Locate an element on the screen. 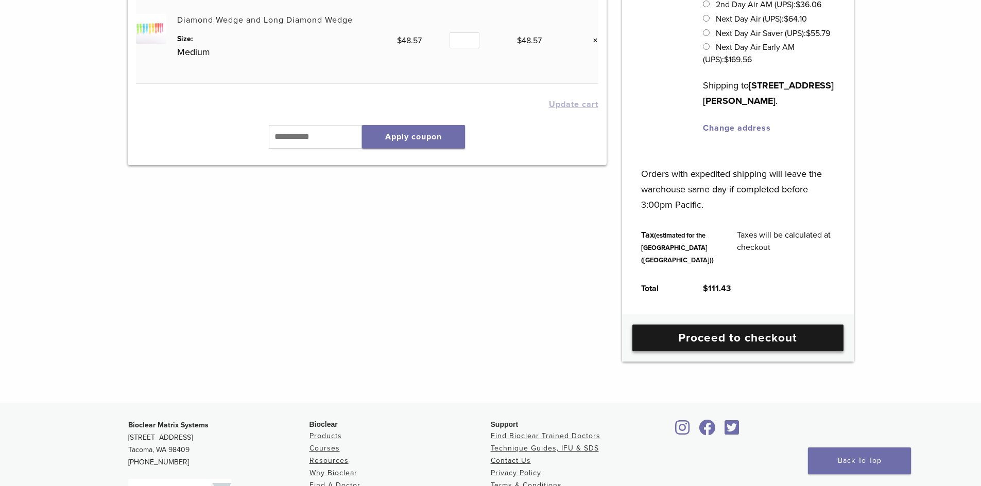 Image resolution: width=981 pixels, height=486 pixels. span: Bioclear is located at coordinates (323, 425).